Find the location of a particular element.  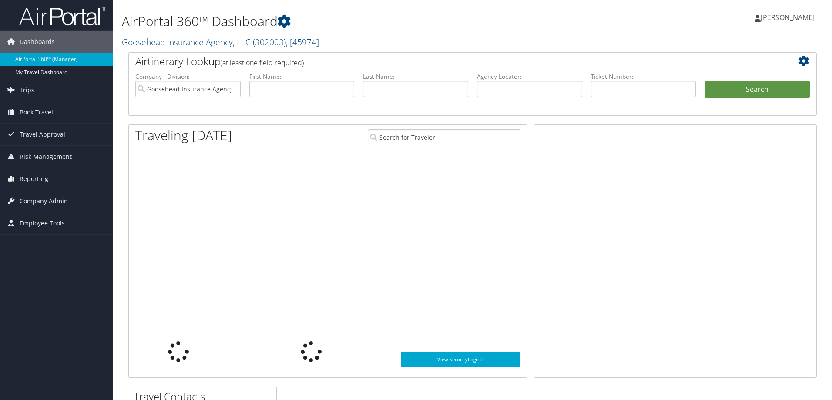

span: Employee Tools is located at coordinates (42, 223).